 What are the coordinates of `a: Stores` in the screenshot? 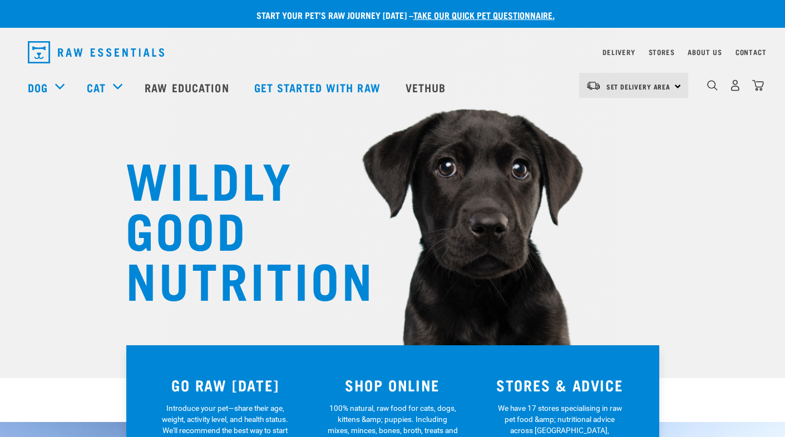 It's located at (661, 52).